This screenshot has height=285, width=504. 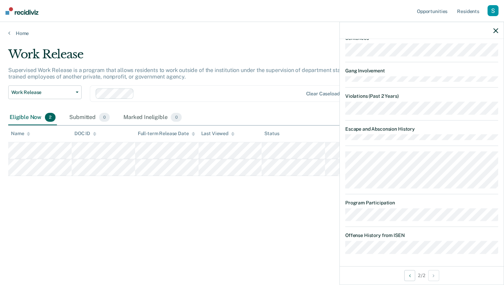 What do you see at coordinates (410, 275) in the screenshot?
I see `button: Previous Opportunity` at bounding box center [410, 275].